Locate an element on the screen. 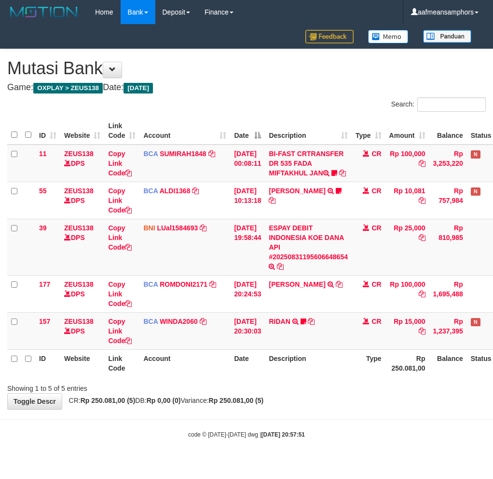 The image size is (493, 479). th: Amount: activate to sort column ascending is located at coordinates (407, 131).